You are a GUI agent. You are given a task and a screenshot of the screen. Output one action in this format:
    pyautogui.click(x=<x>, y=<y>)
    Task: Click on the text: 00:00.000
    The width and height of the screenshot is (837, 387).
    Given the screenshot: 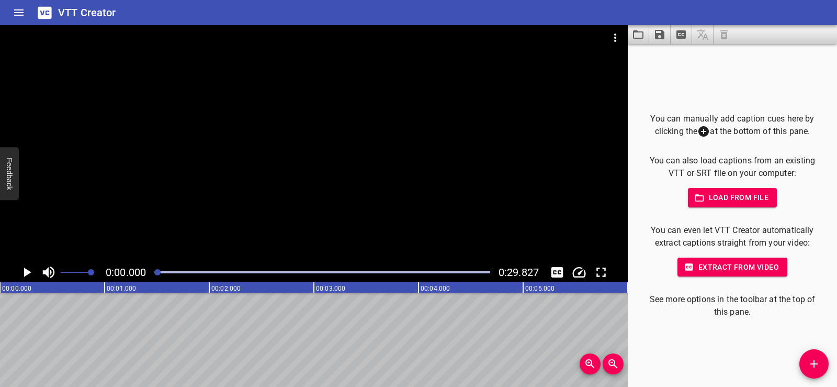 What is the action you would take?
    pyautogui.click(x=17, y=288)
    